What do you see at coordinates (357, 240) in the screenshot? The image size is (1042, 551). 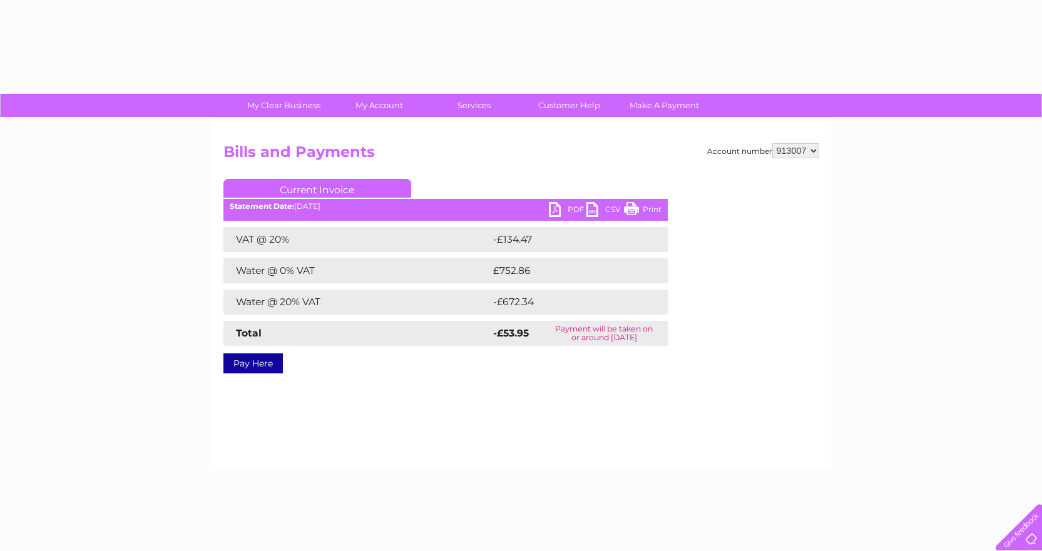 I see `td: VAT @ 20%` at bounding box center [357, 240].